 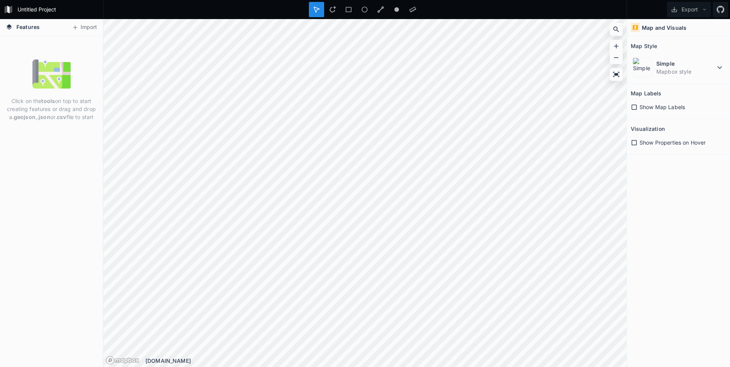 I want to click on h2: Visualization, so click(x=648, y=129).